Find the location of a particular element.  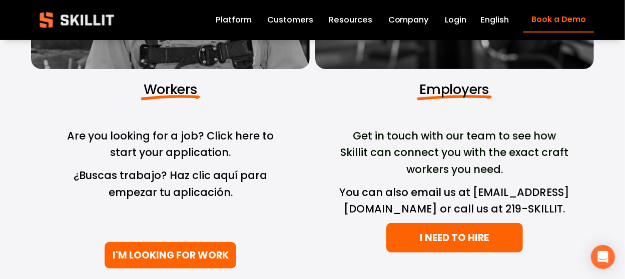

span: Get in touch with our team to see how Skillit can connect you with the exact craft workers you need. is located at coordinates (455, 153).